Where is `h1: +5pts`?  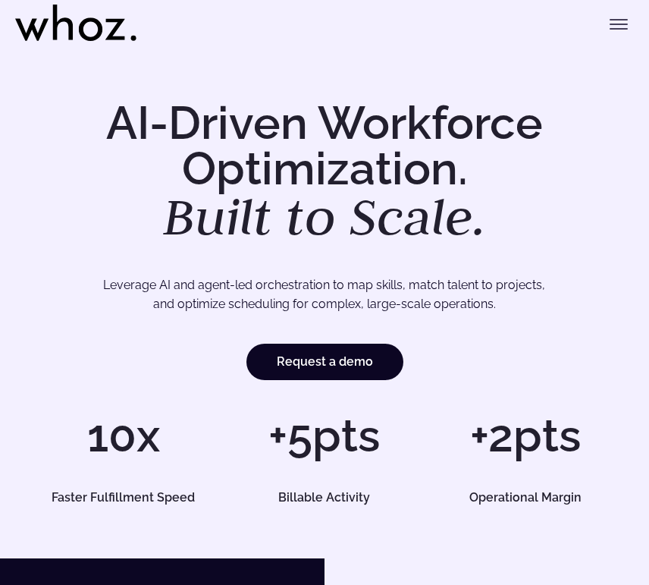
h1: +5pts is located at coordinates (324, 435).